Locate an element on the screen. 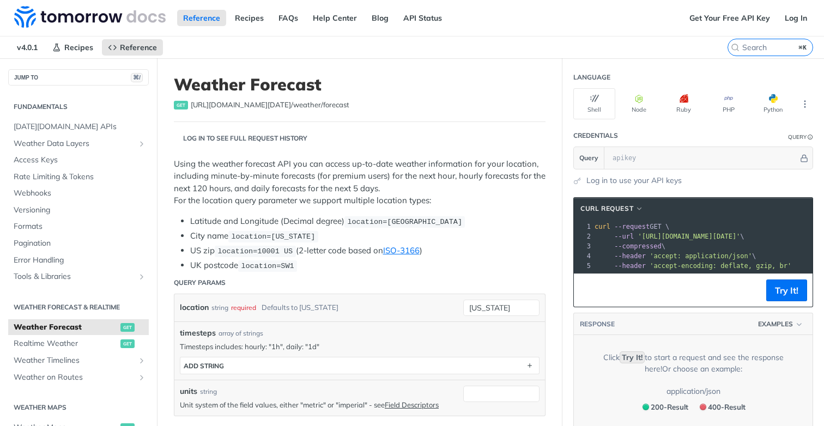 The width and height of the screenshot is (824, 426). span: 'accept: application/json' is located at coordinates (701, 256).